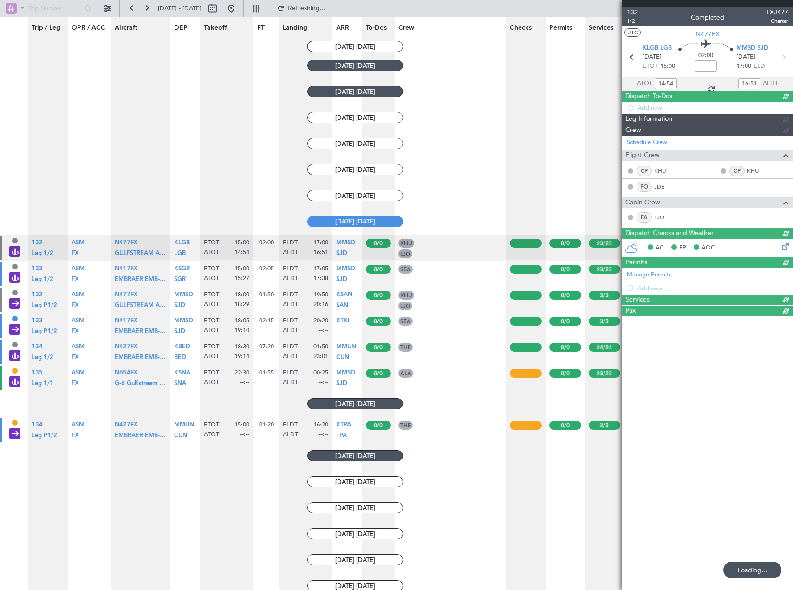 The width and height of the screenshot is (793, 590). I want to click on a: Leg 1/1, so click(42, 386).